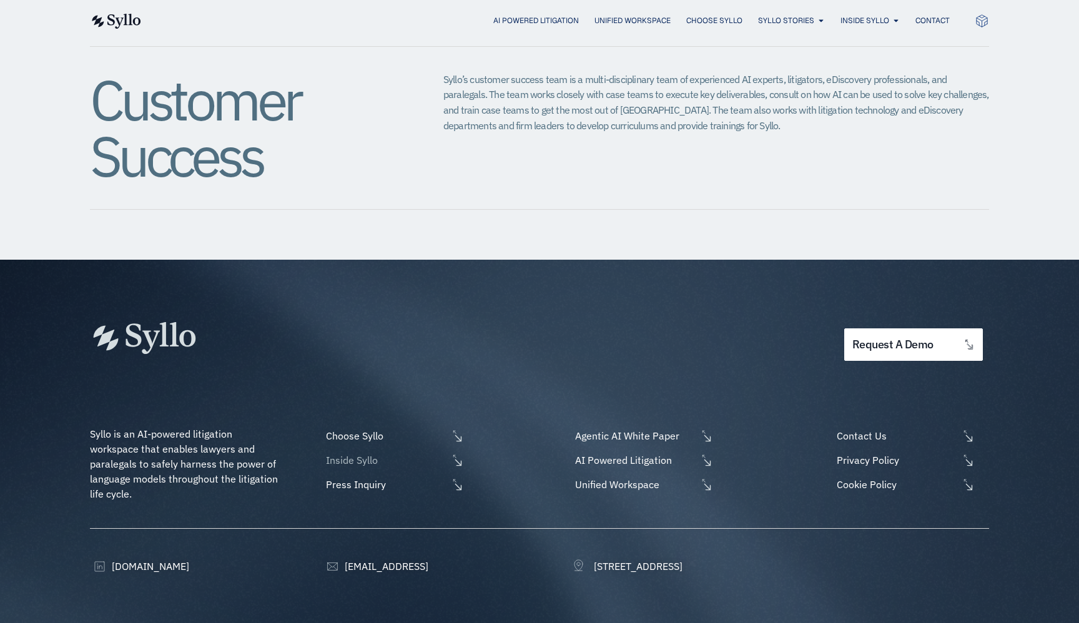 The width and height of the screenshot is (1079, 623). Describe the element at coordinates (716, 102) in the screenshot. I see `p: Syllo’s customer success team is a multi-disciplinary team of experienced AI experts, litigators,...` at that location.